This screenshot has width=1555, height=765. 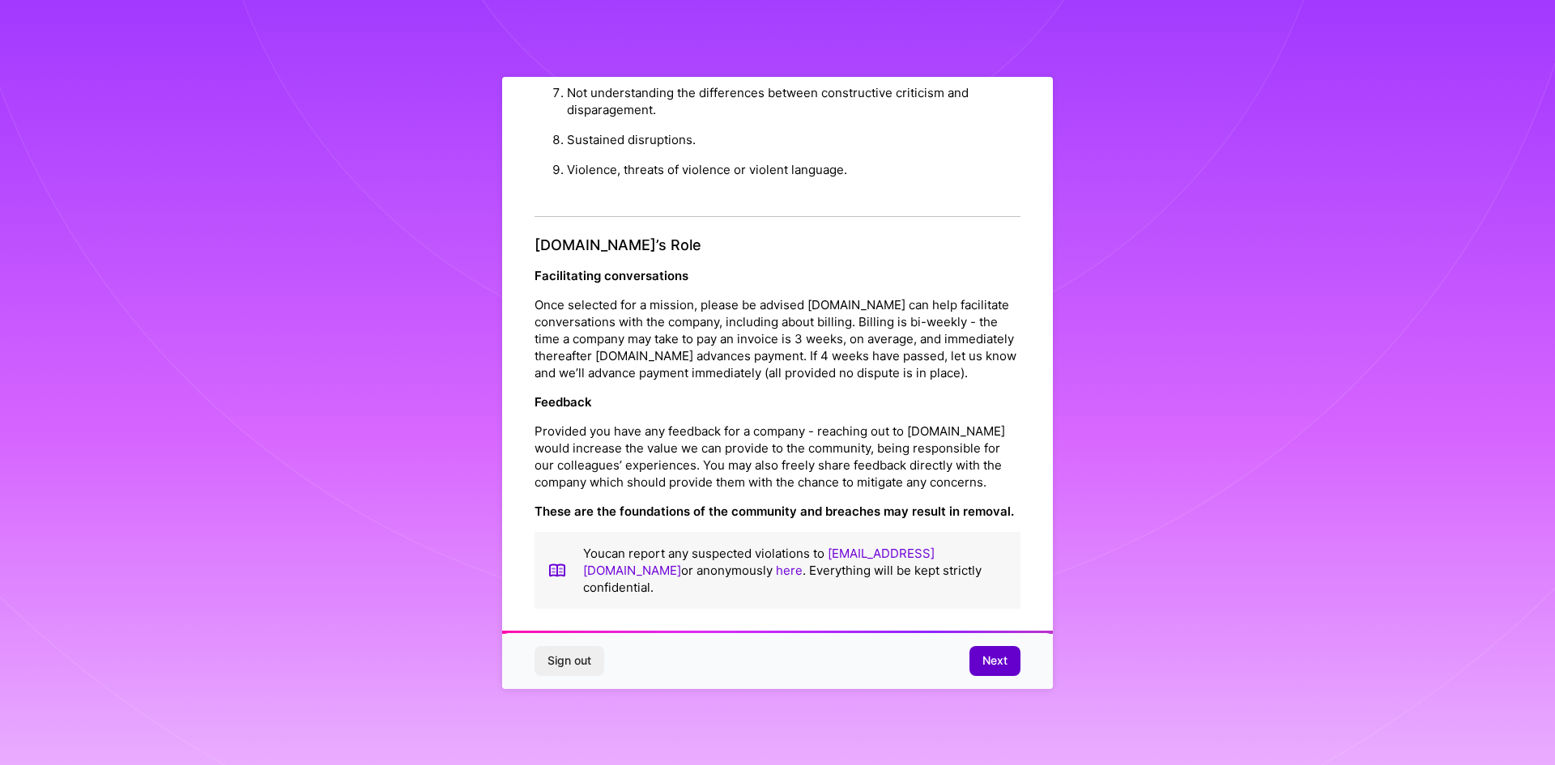 I want to click on li: Sustained disruptions., so click(x=793, y=139).